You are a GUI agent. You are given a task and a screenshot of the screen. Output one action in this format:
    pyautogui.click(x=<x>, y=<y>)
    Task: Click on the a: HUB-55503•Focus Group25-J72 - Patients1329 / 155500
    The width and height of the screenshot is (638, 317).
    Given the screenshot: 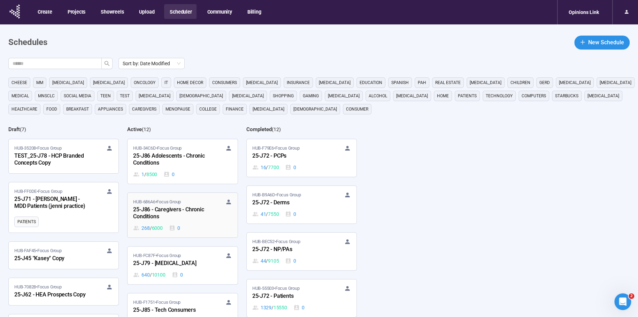 What is the action you would take?
    pyautogui.click(x=302, y=298)
    